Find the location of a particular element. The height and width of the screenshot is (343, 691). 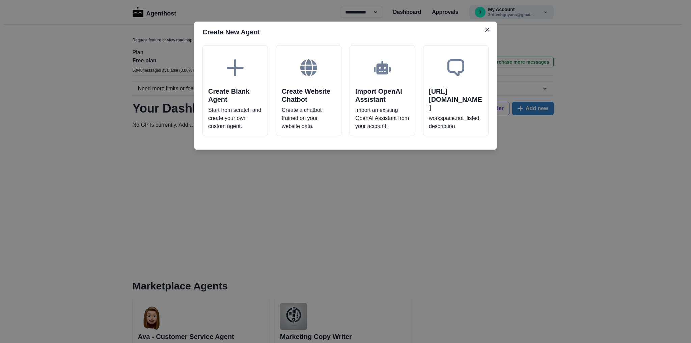

h2: Create Website Chatbot is located at coordinates (309, 95).